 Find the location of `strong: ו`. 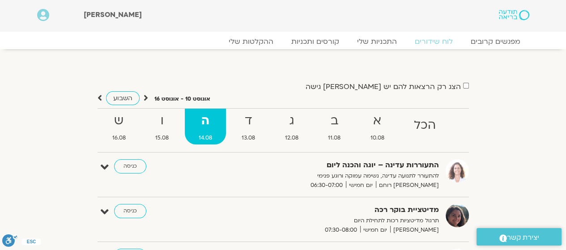

strong: ו is located at coordinates (162, 121).